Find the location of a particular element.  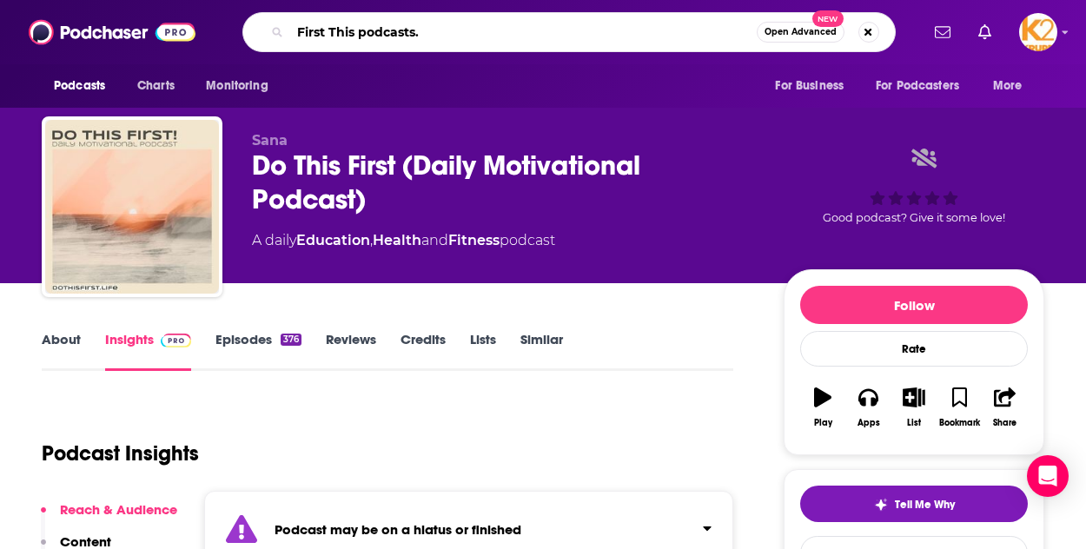

span: Tell Me Why is located at coordinates (924, 505).